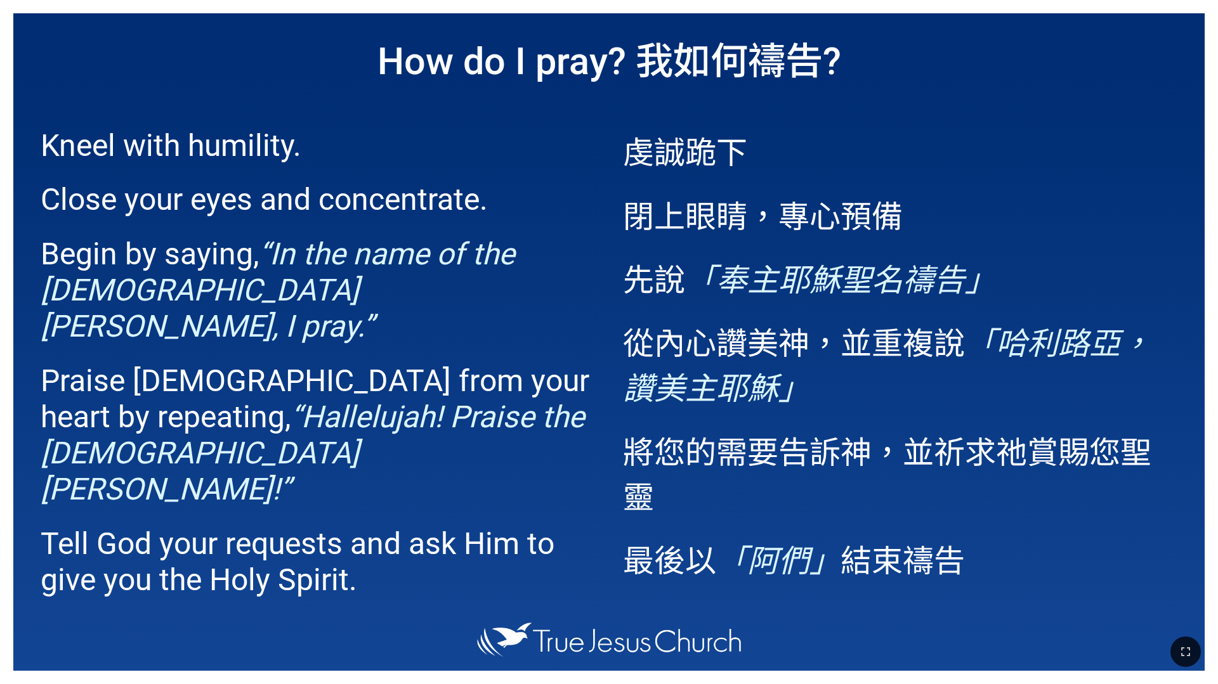 This screenshot has height=684, width=1218. What do you see at coordinates (900, 277) in the screenshot?
I see `p: 先說` at bounding box center [900, 277].